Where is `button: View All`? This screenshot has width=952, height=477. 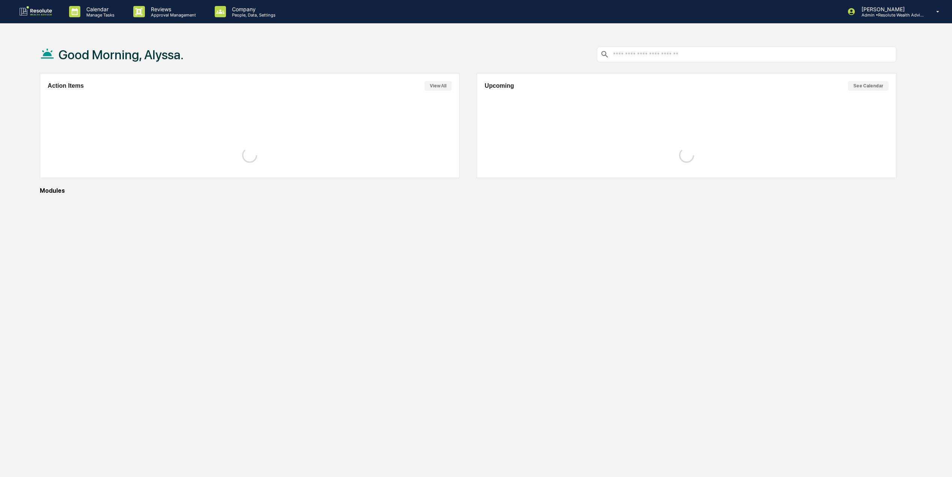 button: View All is located at coordinates (438, 86).